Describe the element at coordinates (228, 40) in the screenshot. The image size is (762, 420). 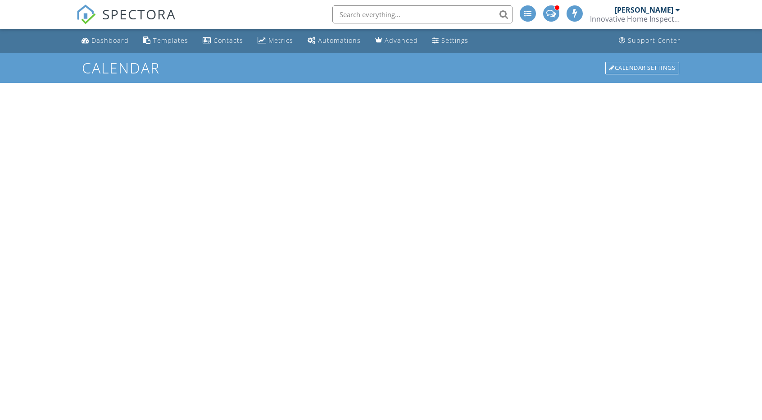
I see `div: Contacts` at that location.